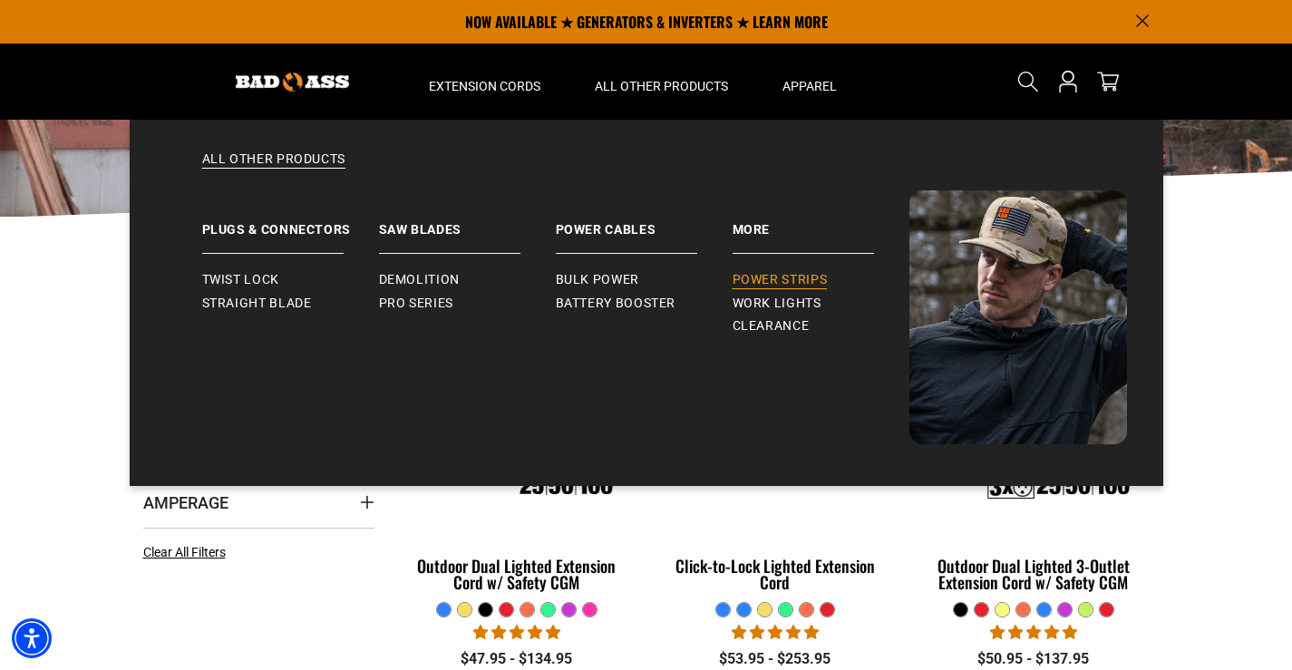 The width and height of the screenshot is (1292, 670). What do you see at coordinates (1108, 82) in the screenshot?
I see `a: cart` at bounding box center [1108, 82].